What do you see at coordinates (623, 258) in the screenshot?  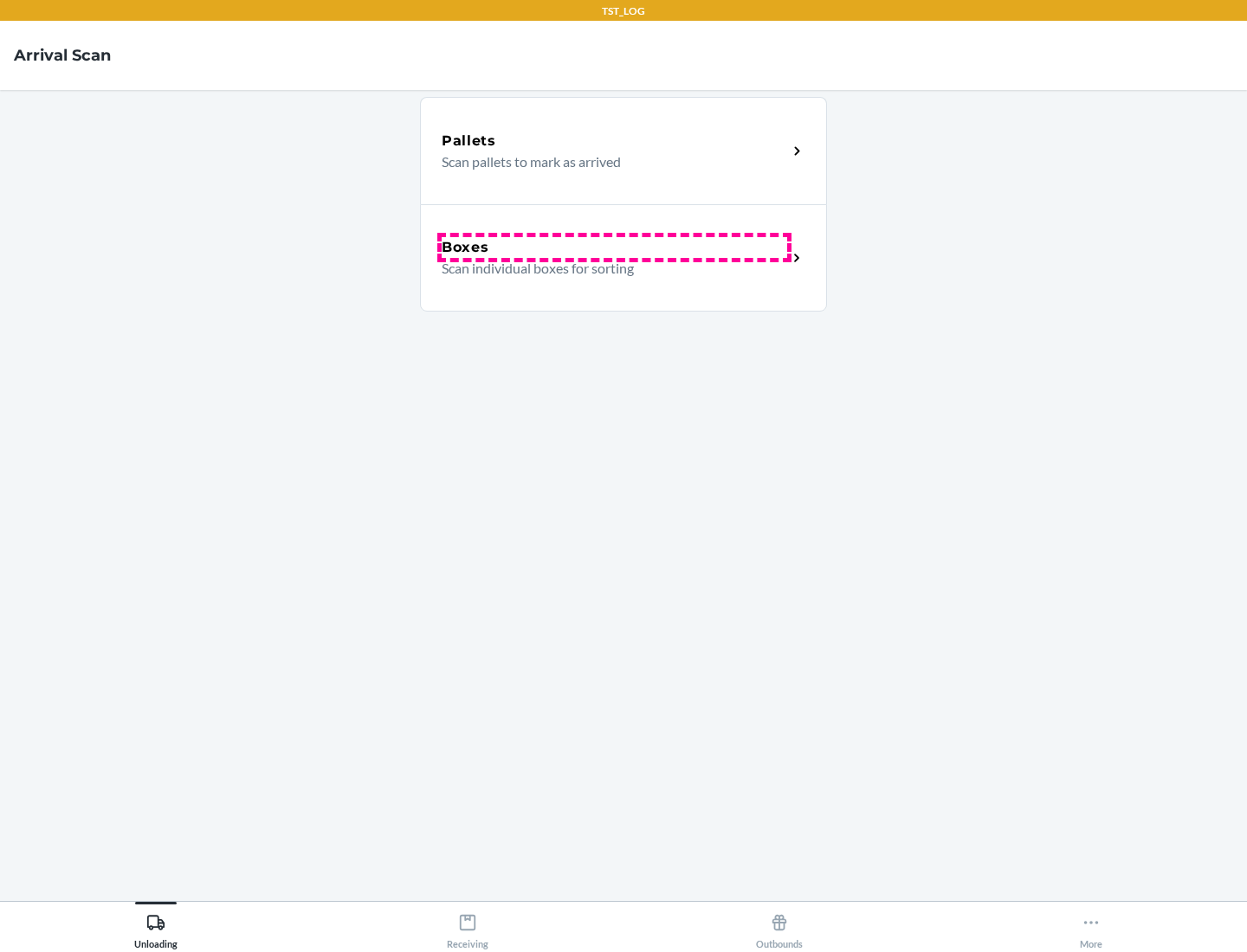 I see `a: BoxesScan individual boxes for sorting` at bounding box center [623, 258].